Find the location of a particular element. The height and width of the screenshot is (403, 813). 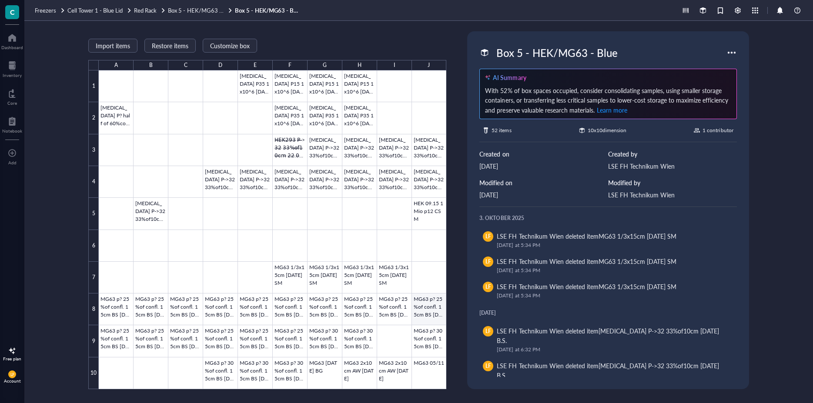

div: 5 is located at coordinates (94, 214).